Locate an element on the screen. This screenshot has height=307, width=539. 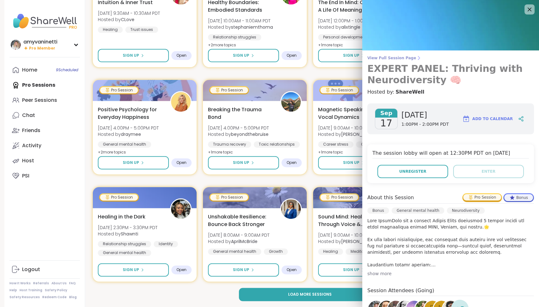
span: Breaking the Trauma Bond is located at coordinates (240, 114).